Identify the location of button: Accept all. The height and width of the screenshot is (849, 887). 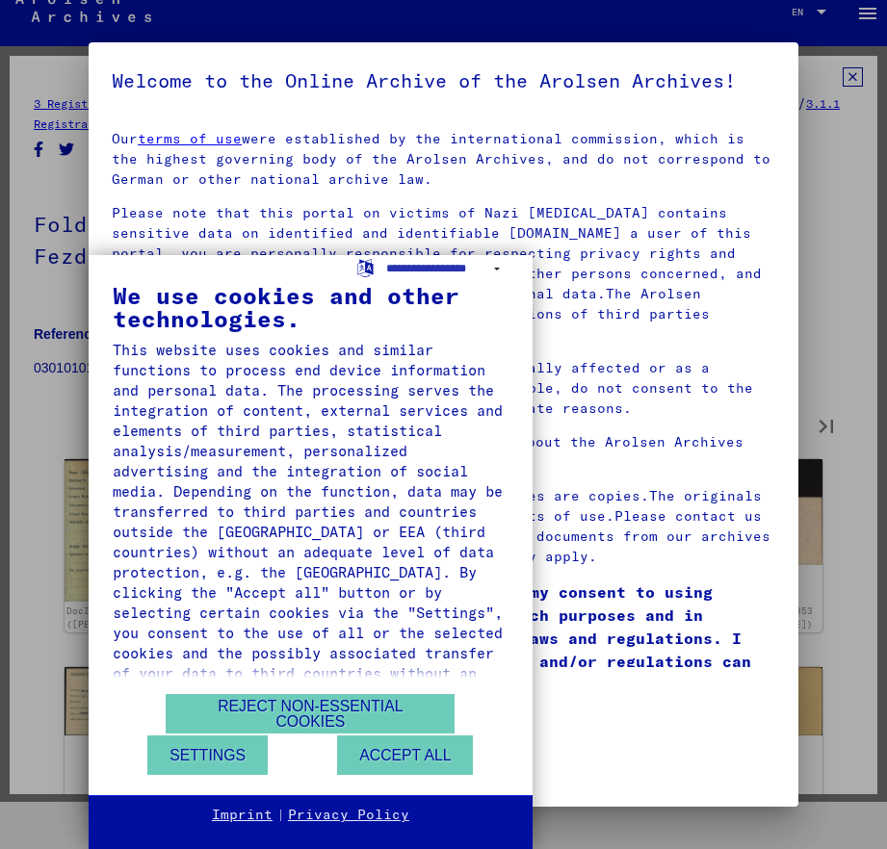
(404, 755).